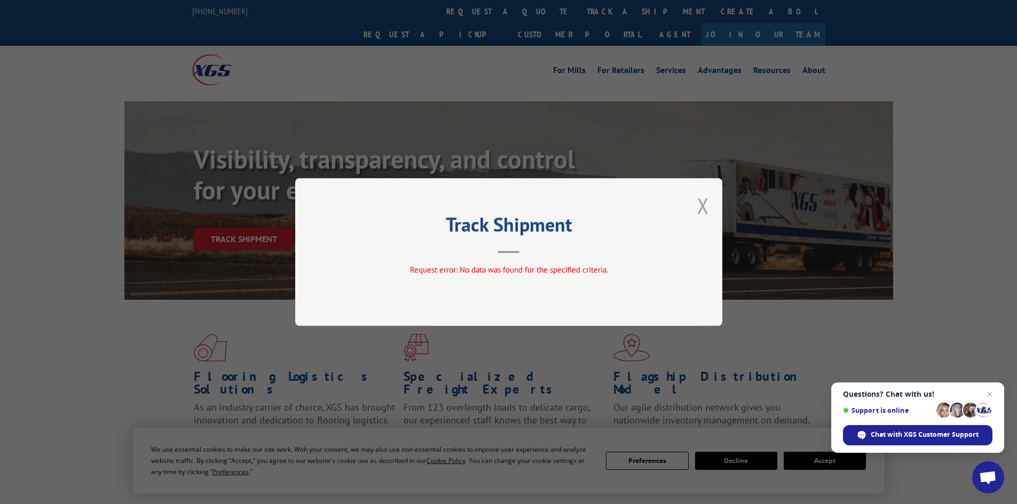 This screenshot has width=1017, height=504. What do you see at coordinates (988, 478) in the screenshot?
I see `div: Open chat` at bounding box center [988, 478].